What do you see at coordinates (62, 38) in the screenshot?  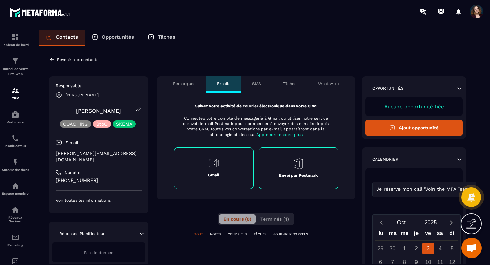 I see `a: Contacts` at bounding box center [62, 38].